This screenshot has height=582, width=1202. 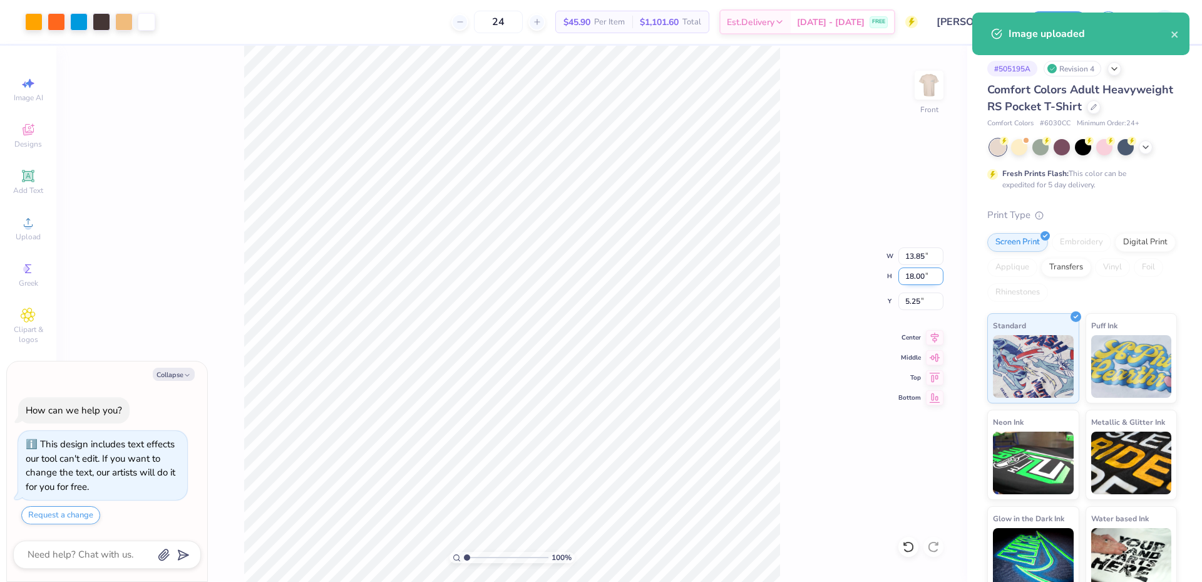 What do you see at coordinates (1012, 68) in the screenshot?
I see `div: # 505195A` at bounding box center [1012, 68].